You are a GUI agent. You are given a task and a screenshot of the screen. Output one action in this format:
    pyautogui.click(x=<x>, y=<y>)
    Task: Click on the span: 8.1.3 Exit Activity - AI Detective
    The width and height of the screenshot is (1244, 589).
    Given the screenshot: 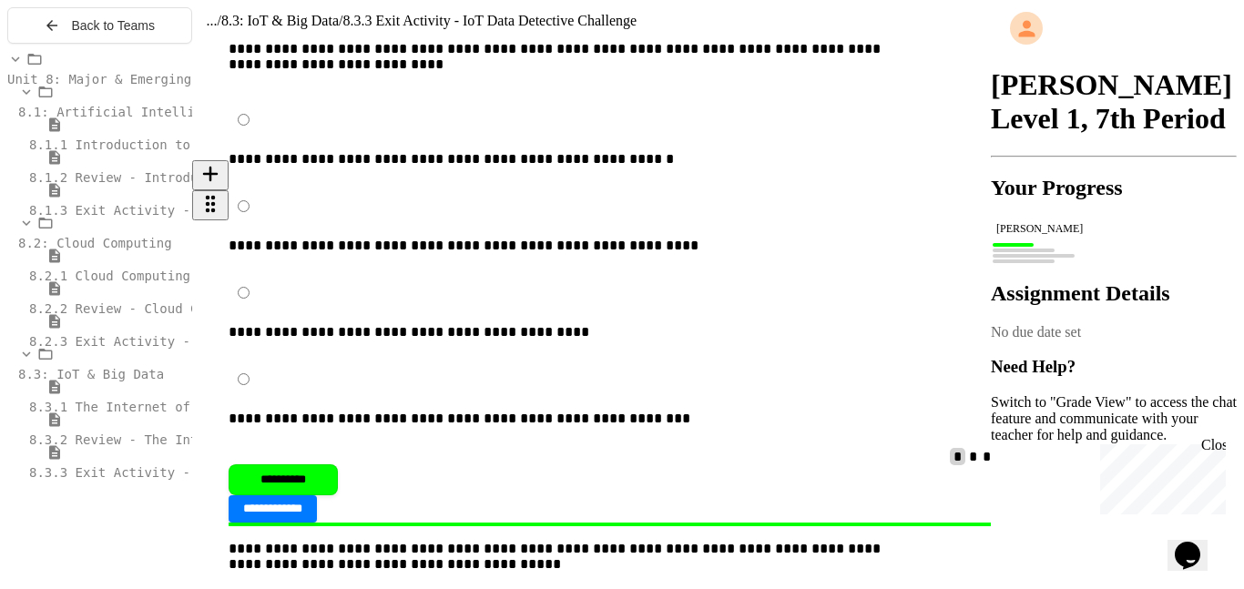 What is the action you would take?
    pyautogui.click(x=159, y=210)
    